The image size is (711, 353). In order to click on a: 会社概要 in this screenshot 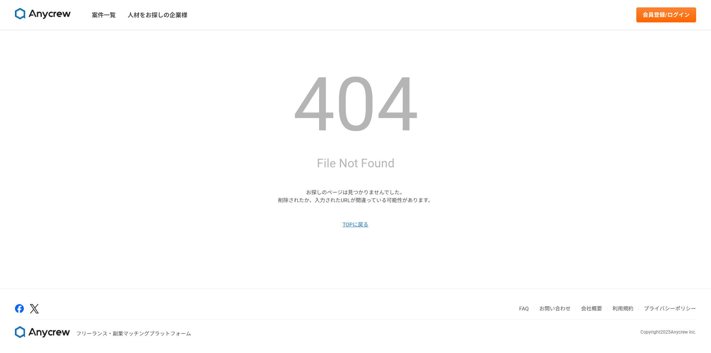, I will do `click(592, 308)`.